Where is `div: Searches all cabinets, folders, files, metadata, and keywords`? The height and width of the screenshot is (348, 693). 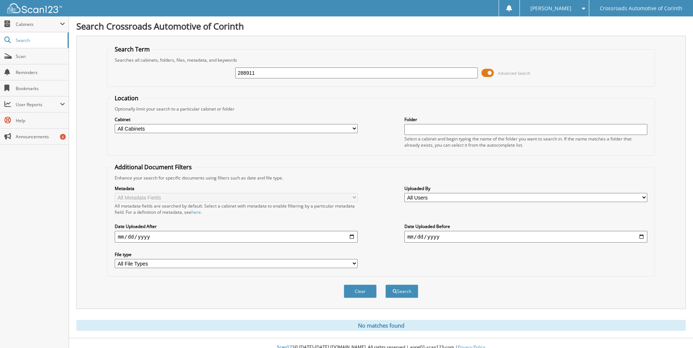
div: Searches all cabinets, folders, files, metadata, and keywords is located at coordinates (380, 60).